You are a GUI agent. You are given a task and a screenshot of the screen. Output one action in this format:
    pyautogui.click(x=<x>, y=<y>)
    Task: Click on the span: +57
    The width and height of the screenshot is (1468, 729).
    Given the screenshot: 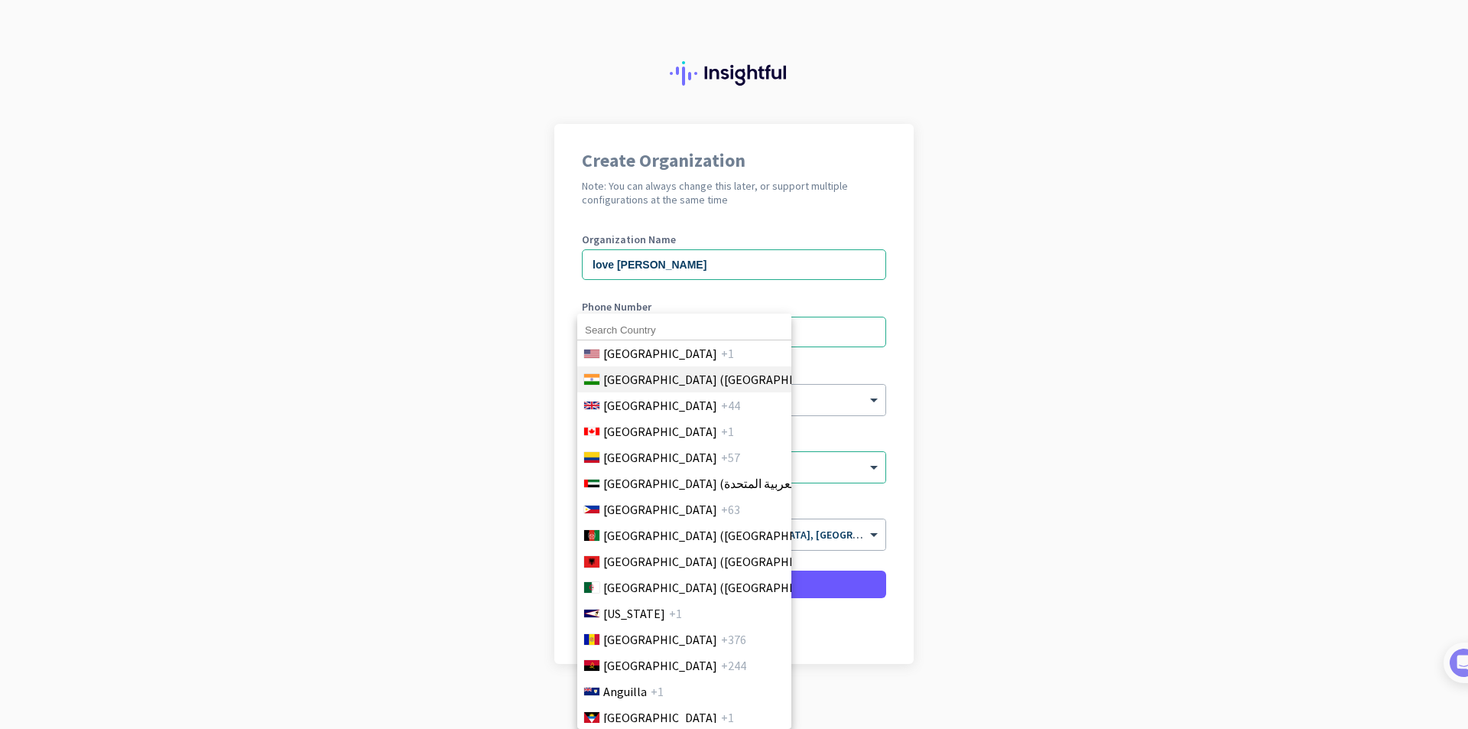 What is the action you would take?
    pyautogui.click(x=730, y=457)
    